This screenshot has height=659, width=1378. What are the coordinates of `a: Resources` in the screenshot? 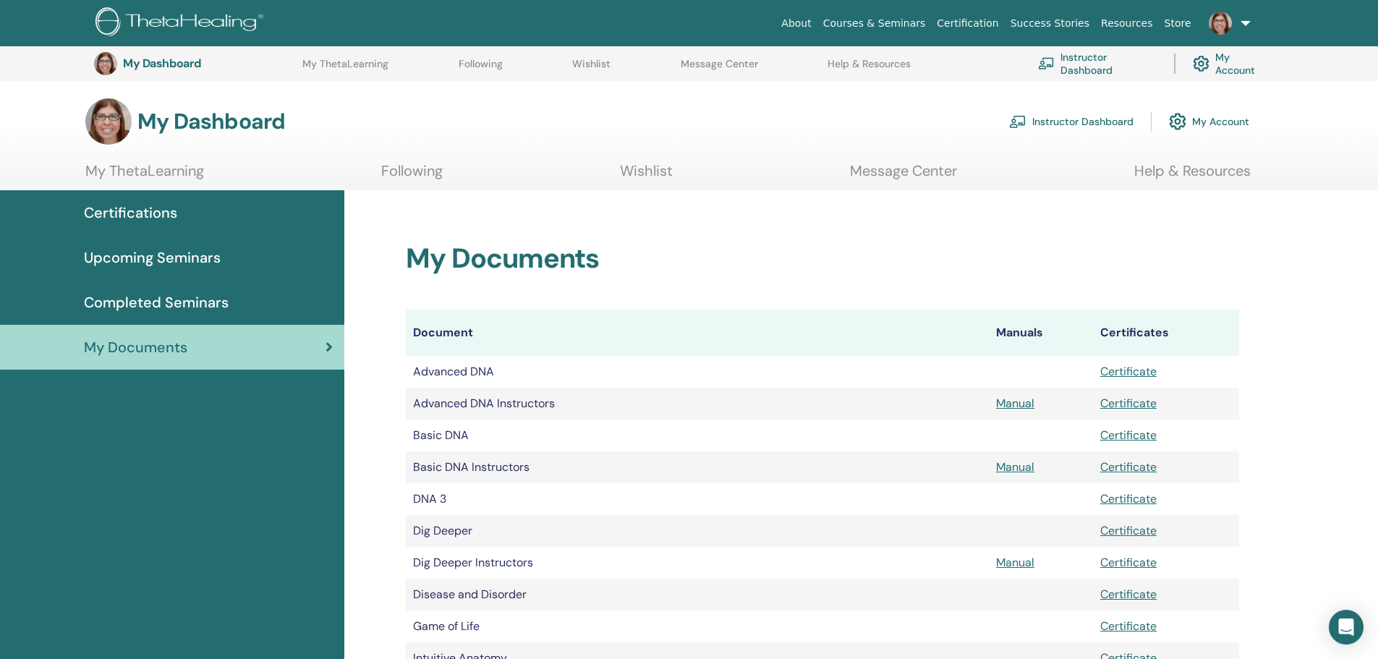 It's located at (1127, 23).